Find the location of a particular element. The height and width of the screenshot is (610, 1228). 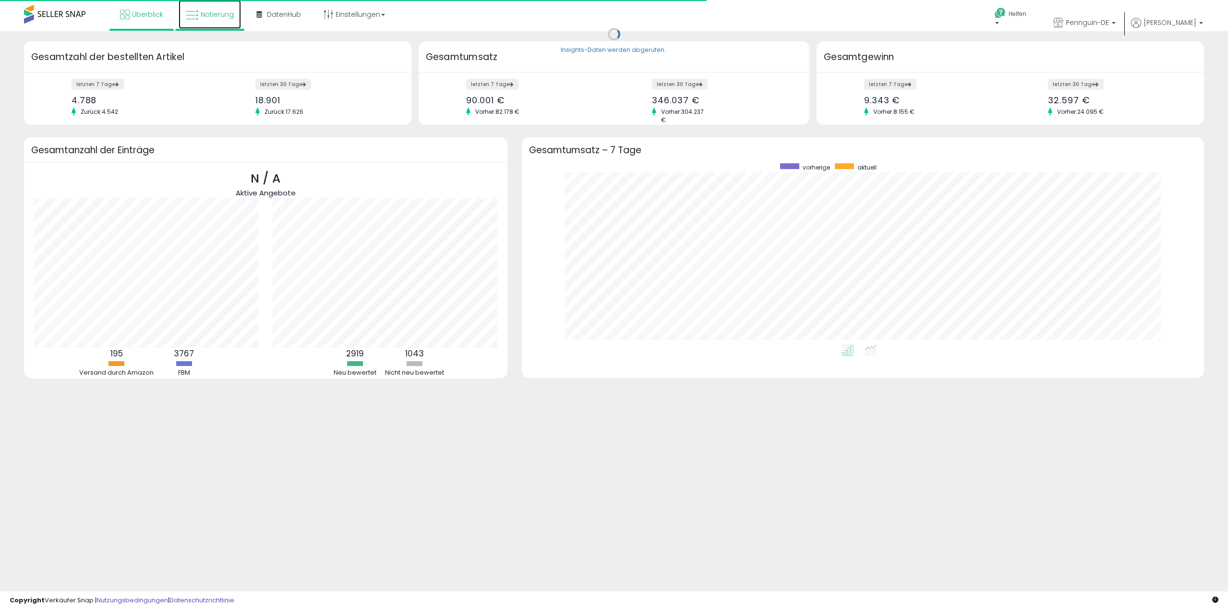

font: 8.155 € is located at coordinates (904, 111).